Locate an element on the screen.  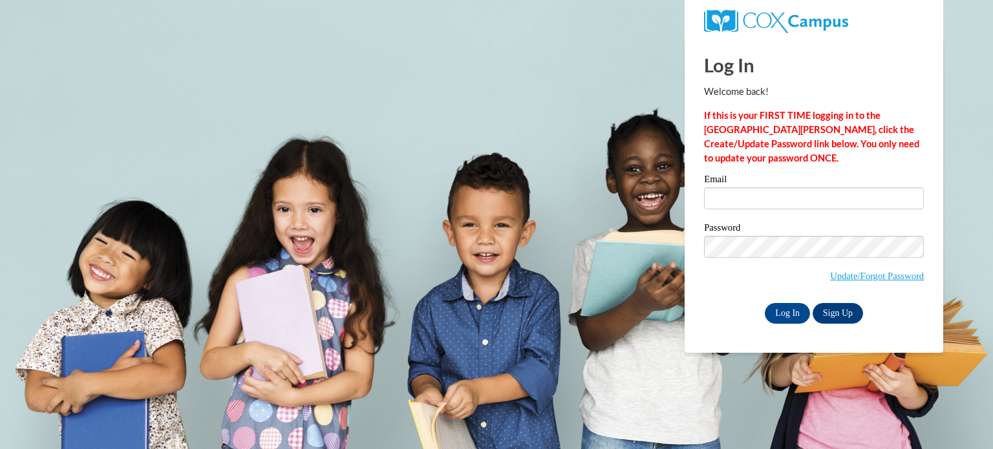
p: Welcome back! is located at coordinates (814, 92).